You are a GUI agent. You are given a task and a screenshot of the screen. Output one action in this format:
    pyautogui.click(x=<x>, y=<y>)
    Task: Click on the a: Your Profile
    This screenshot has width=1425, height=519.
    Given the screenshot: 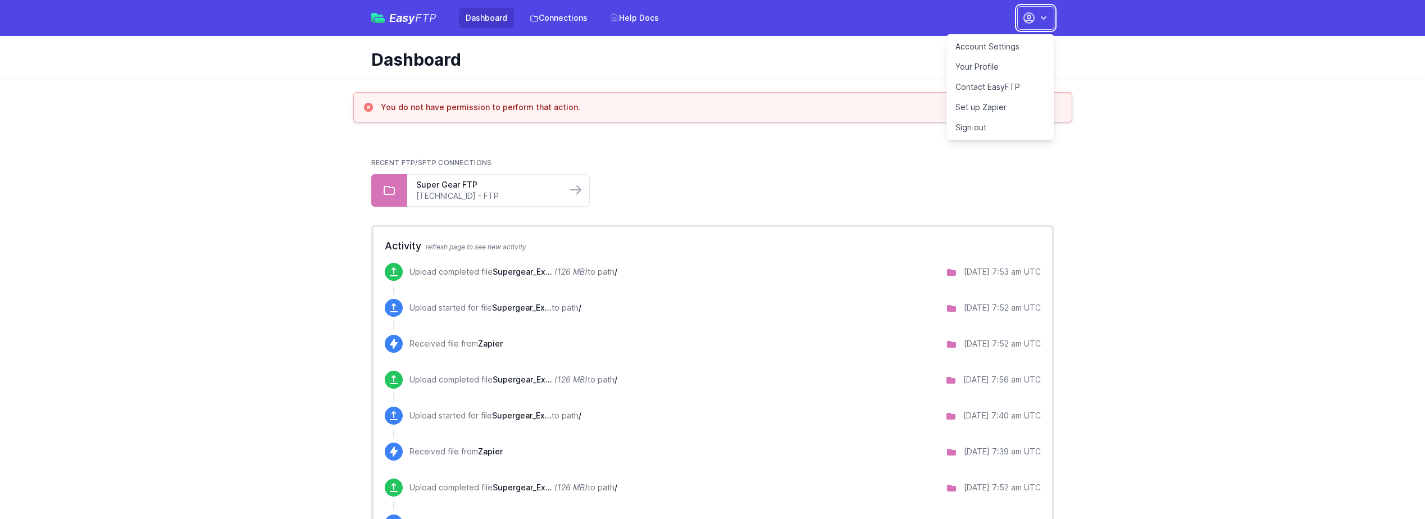 What is the action you would take?
    pyautogui.click(x=1001, y=67)
    